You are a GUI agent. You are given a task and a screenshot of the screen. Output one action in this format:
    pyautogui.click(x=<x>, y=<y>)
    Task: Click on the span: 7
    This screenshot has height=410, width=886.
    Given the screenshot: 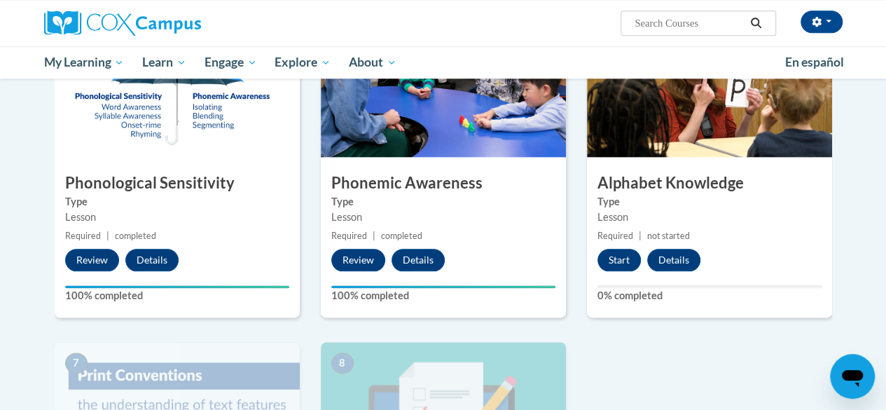 What is the action you would take?
    pyautogui.click(x=76, y=363)
    